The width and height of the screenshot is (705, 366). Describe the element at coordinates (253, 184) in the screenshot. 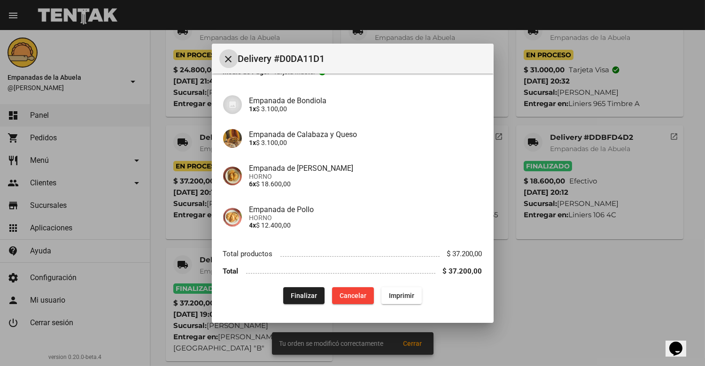

I see `b: 6x` at that location.